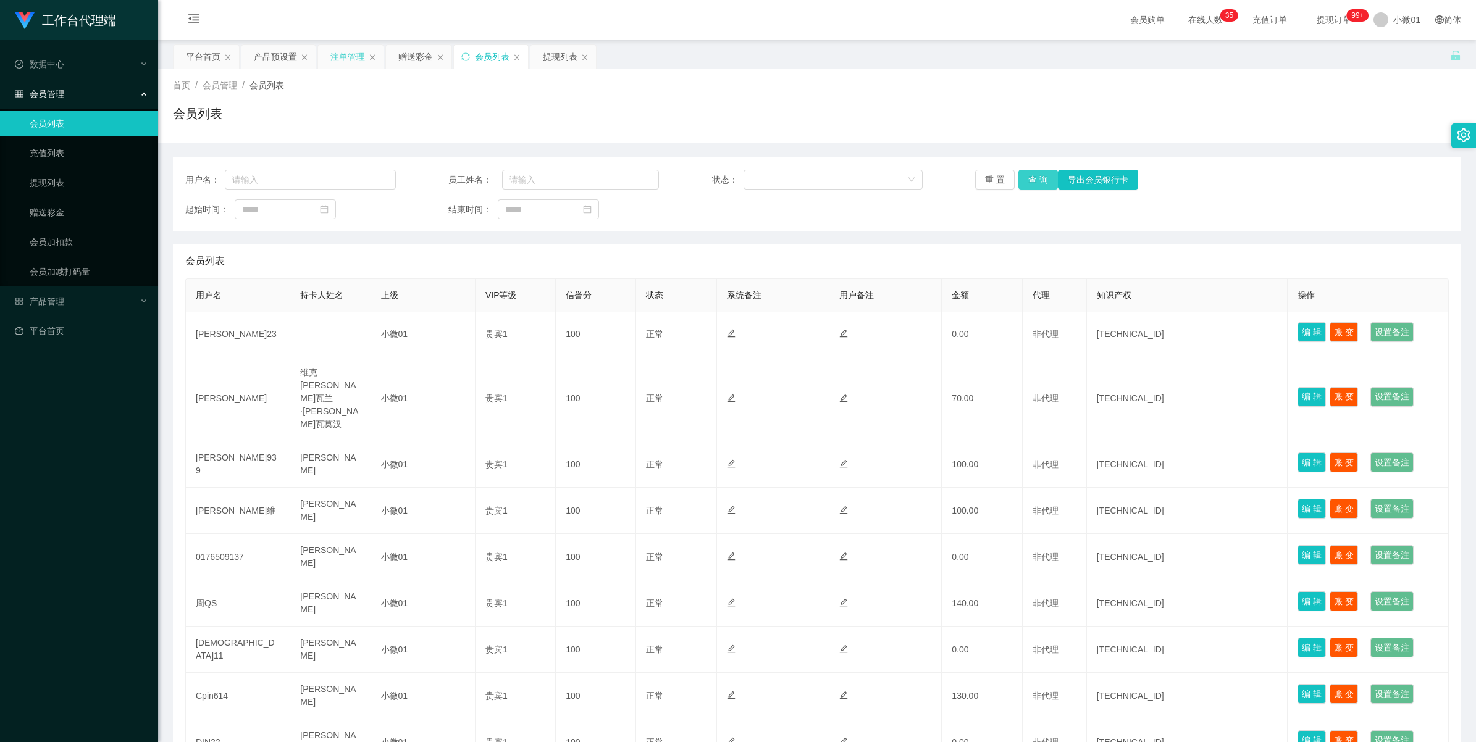  Describe the element at coordinates (911, 180) in the screenshot. I see `i: 图标： 向下` at that location.